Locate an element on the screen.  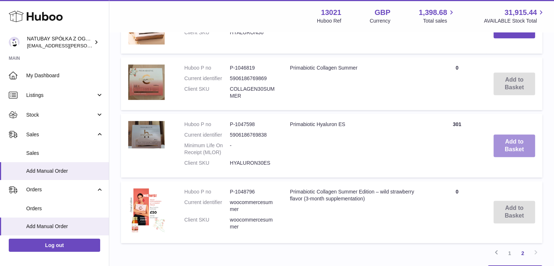
dd: P-1046819 is located at coordinates (252, 68).